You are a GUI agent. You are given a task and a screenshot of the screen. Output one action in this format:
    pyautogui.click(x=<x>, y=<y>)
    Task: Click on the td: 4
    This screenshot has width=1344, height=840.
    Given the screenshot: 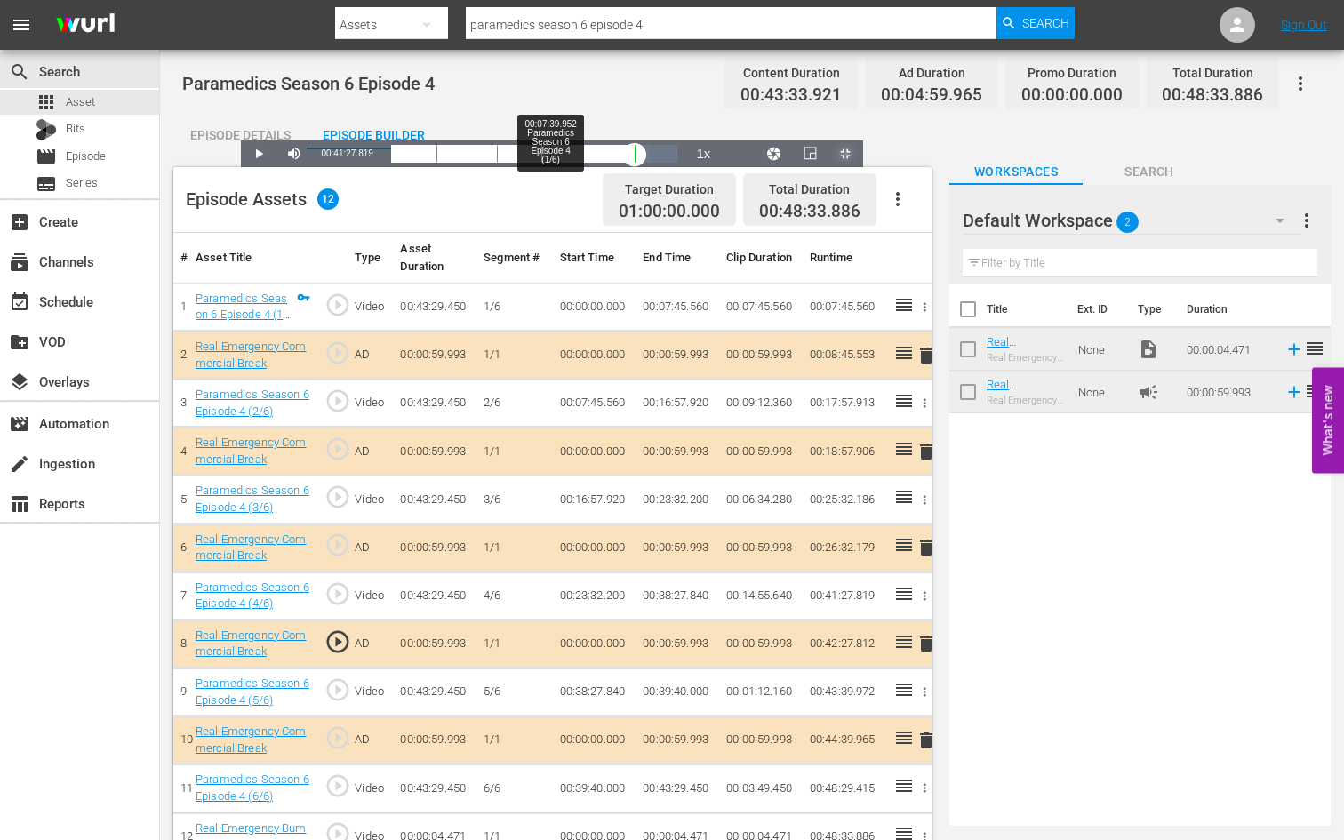 What is the action you would take?
    pyautogui.click(x=180, y=452)
    